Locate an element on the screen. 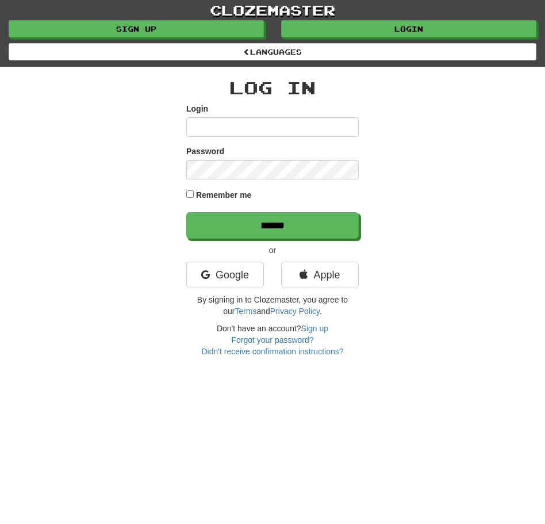 This screenshot has width=545, height=524. a: Languages is located at coordinates (273, 52).